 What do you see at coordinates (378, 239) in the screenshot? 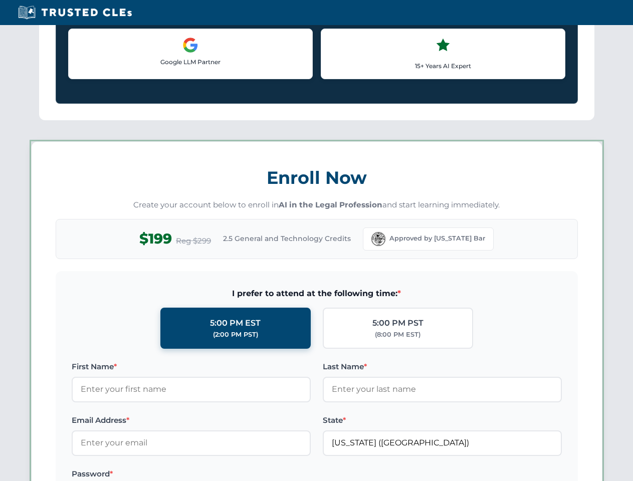
I see `img: Florida Bar` at bounding box center [378, 239].